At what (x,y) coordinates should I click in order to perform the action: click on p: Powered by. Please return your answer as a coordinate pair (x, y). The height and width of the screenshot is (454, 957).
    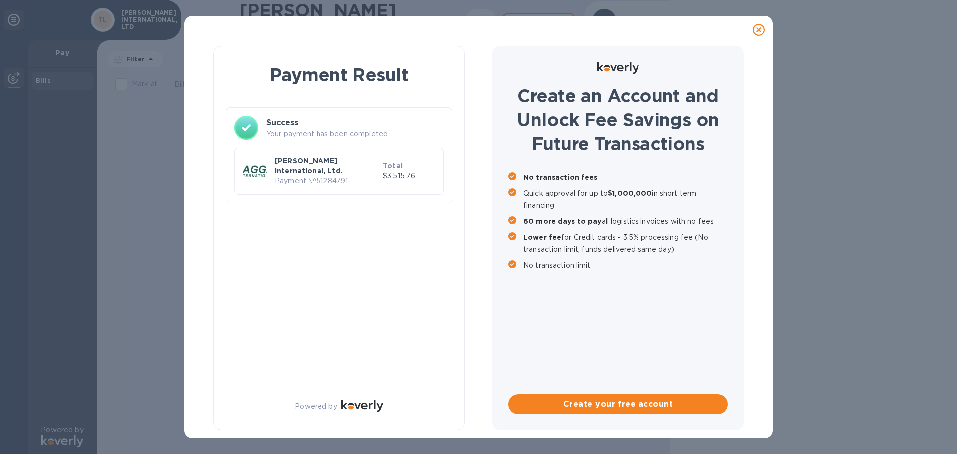
    Looking at the image, I should click on (316, 406).